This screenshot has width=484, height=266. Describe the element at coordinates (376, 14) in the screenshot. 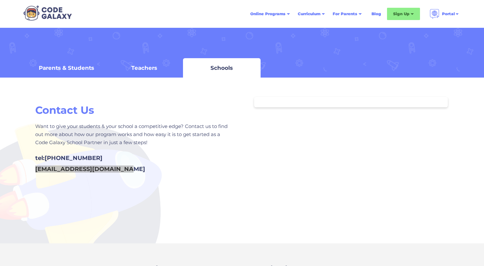

I see `a: Blog` at that location.